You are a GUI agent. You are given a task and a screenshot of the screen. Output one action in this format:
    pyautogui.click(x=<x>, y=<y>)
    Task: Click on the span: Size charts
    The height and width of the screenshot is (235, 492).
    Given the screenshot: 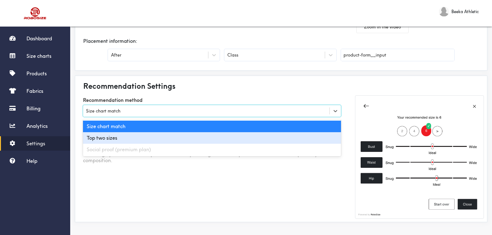 What is the action you would take?
    pyautogui.click(x=39, y=56)
    